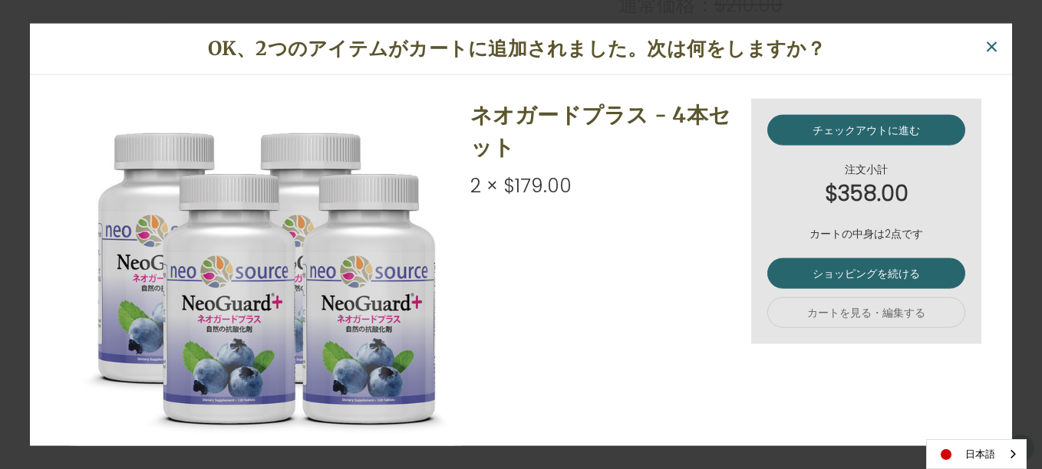 Image resolution: width=1042 pixels, height=469 pixels. What do you see at coordinates (866, 194) in the screenshot?
I see `strong: $358.00` at bounding box center [866, 194].